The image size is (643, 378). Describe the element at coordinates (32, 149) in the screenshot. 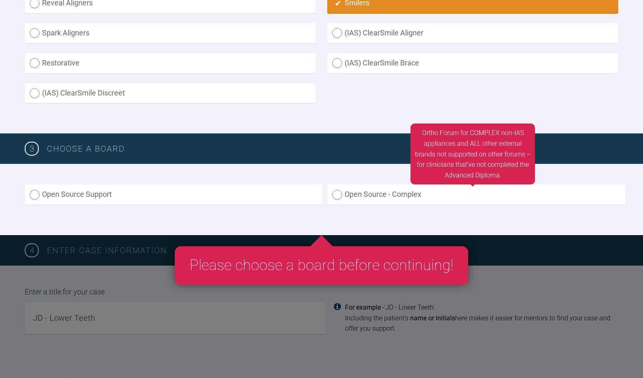

I see `span: 3` at that location.